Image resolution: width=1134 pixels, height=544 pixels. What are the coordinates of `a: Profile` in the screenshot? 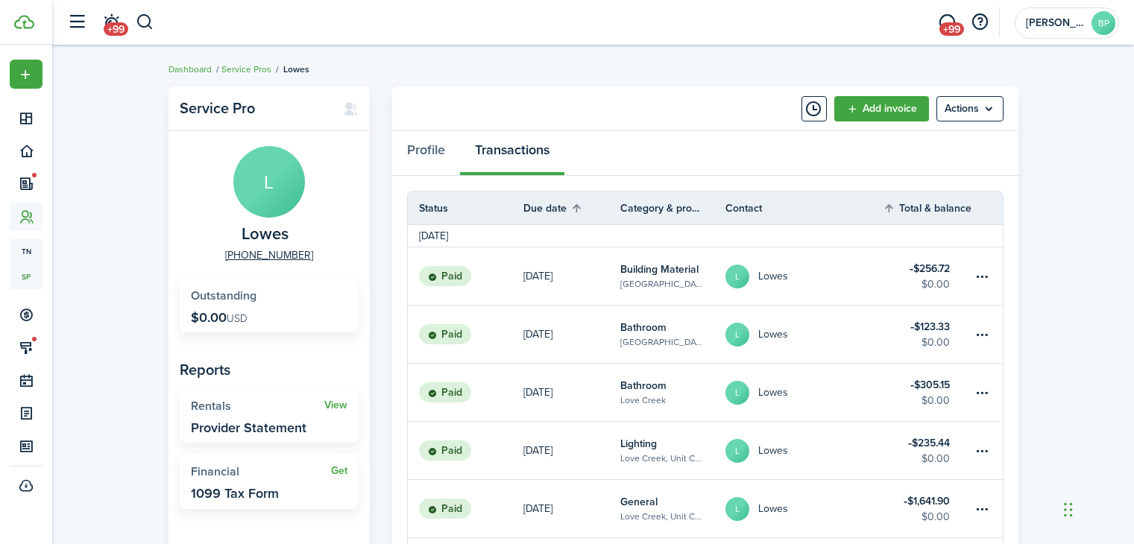 It's located at (426, 154).